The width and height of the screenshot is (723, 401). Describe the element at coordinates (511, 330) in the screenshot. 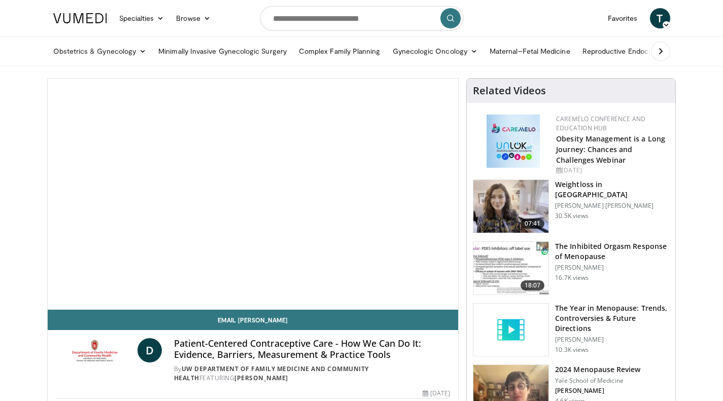

I see `img: video_placeholder_short.svg` at that location.